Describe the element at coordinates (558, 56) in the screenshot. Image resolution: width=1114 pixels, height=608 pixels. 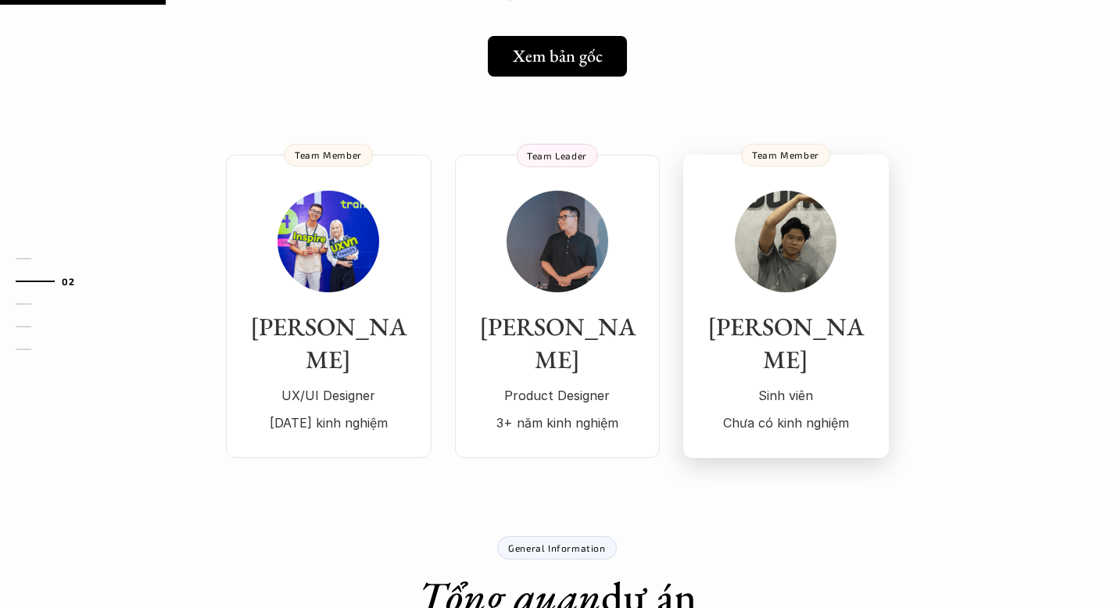
I see `a: Xem bản gốc` at that location.